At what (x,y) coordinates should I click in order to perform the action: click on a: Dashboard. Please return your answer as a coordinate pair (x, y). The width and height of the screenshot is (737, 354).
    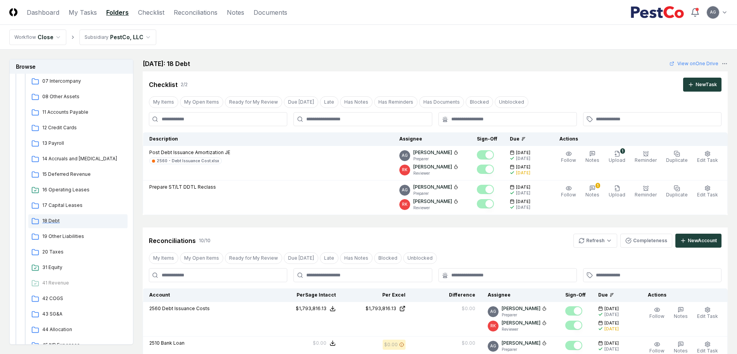
    Looking at the image, I should click on (43, 12).